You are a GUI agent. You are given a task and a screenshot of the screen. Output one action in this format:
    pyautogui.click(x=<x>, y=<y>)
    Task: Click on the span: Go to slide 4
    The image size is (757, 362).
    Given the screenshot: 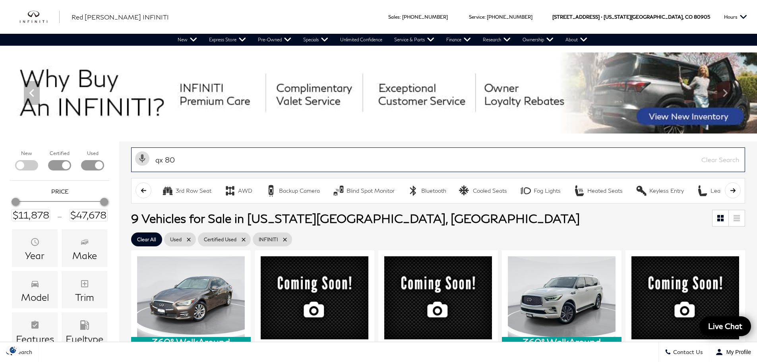 What is the action you would take?
    pyautogui.click(x=395, y=123)
    